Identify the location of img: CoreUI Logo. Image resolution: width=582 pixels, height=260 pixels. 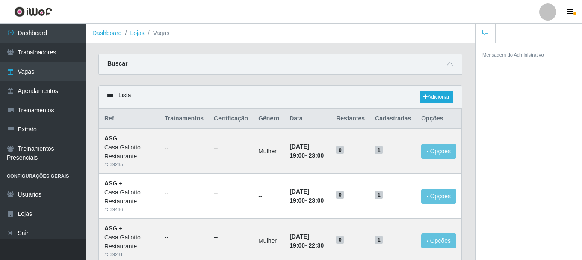
(33, 12).